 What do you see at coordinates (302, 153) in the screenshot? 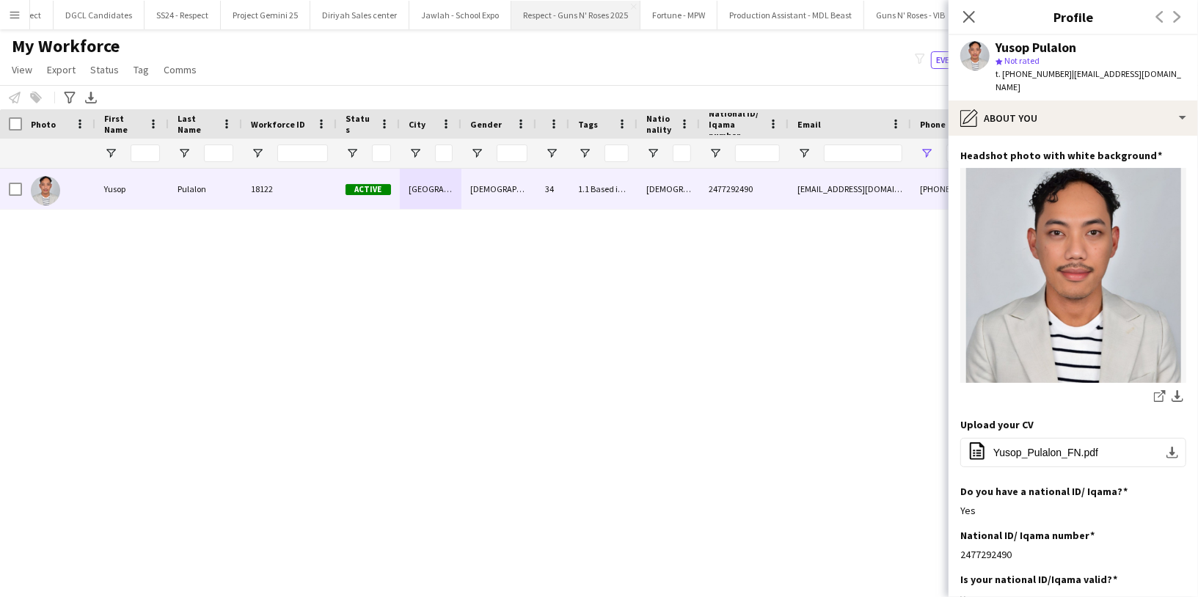
I see `input: Workforce ID Filter Input` at bounding box center [302, 153].